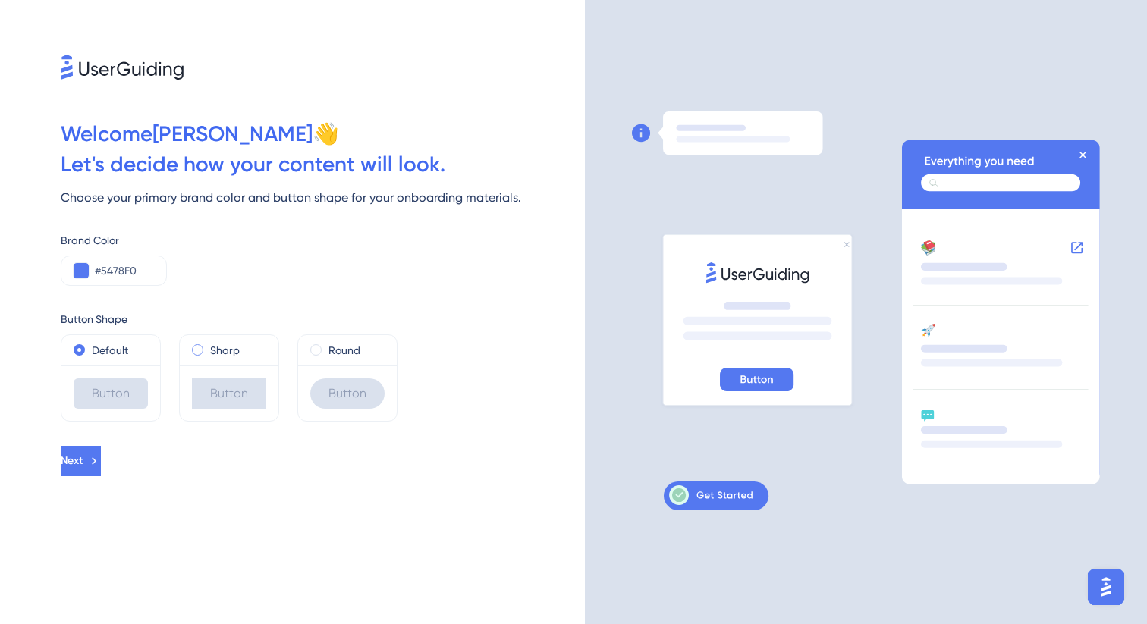 Image resolution: width=1147 pixels, height=624 pixels. I want to click on img: launcher-image-alternative-text, so click(23, 23).